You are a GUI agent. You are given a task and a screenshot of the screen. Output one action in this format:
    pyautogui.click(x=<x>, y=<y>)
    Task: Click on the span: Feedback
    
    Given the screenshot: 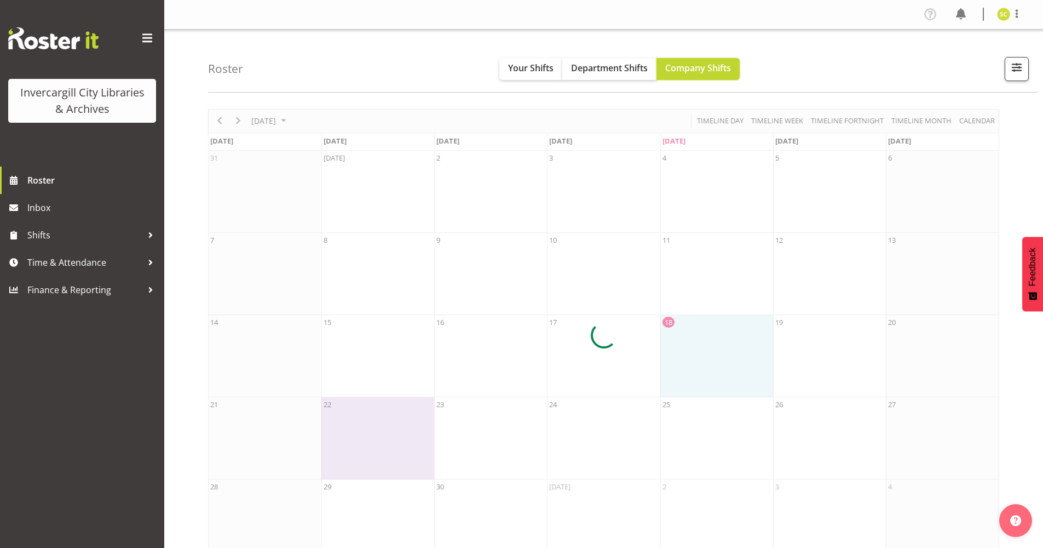 What is the action you would take?
    pyautogui.click(x=1033, y=267)
    